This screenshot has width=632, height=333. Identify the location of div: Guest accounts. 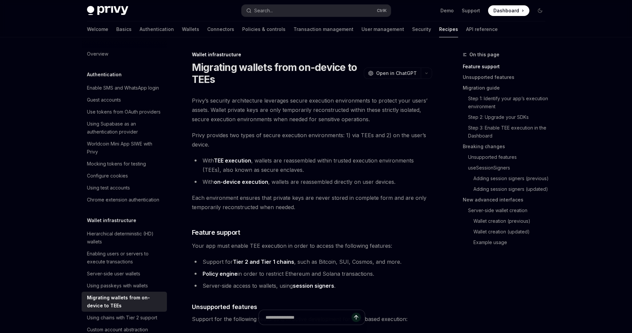
(104, 100).